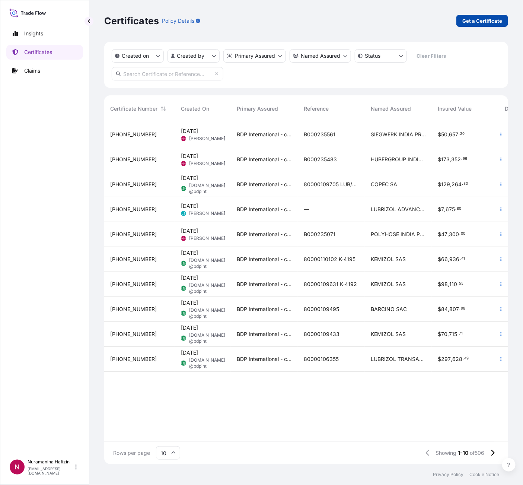  What do you see at coordinates (316, 109) in the screenshot?
I see `span: Reference` at bounding box center [316, 109].